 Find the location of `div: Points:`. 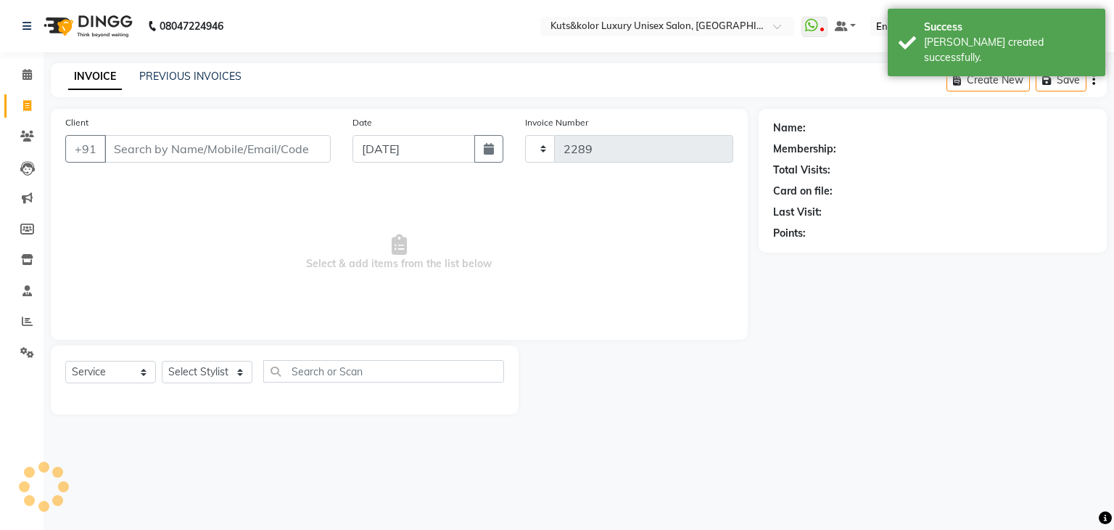

div: Points: is located at coordinates (789, 233).